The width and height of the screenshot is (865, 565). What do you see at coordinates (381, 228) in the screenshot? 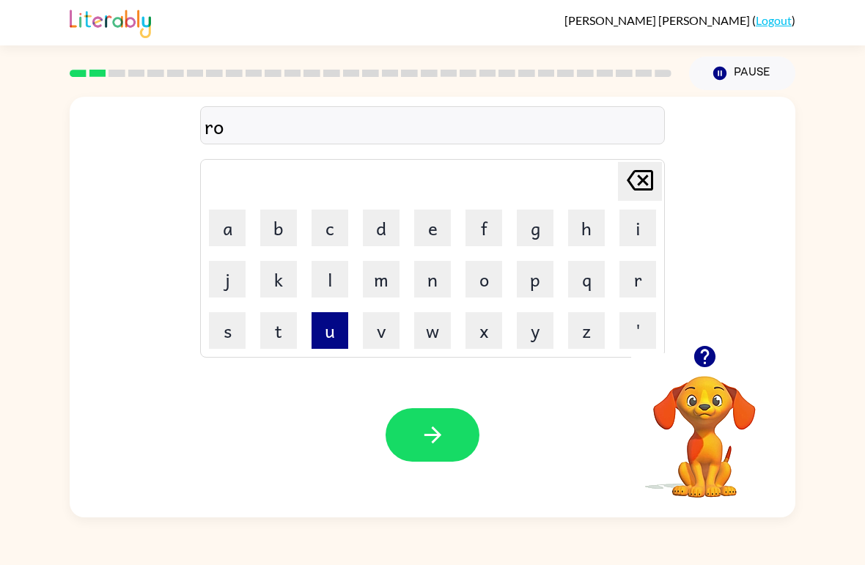
I see `button: d` at bounding box center [381, 228].